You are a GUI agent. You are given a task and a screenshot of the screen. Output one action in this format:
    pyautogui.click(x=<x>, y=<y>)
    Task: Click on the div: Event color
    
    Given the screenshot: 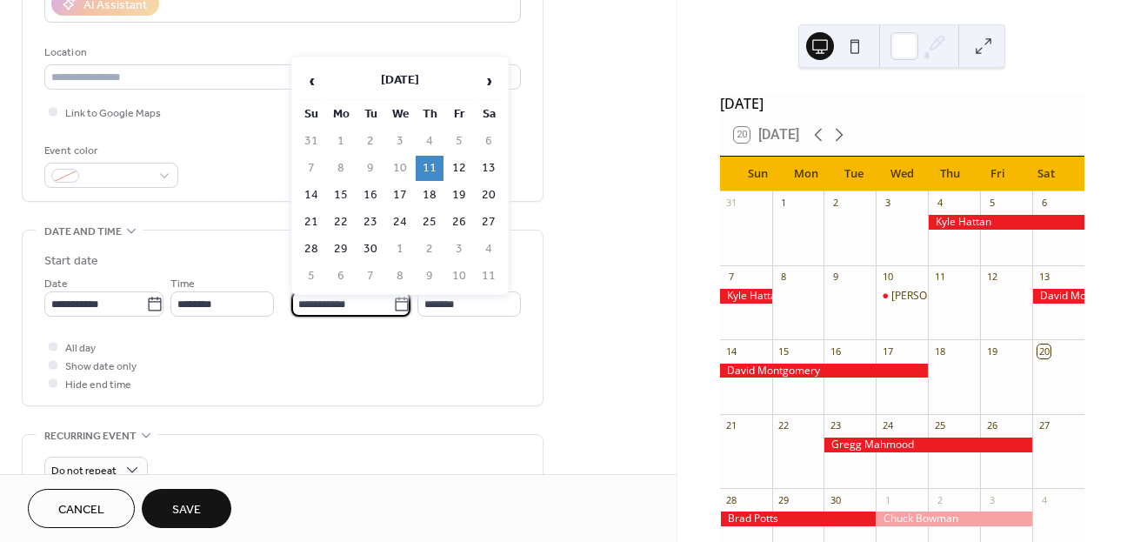 What is the action you would take?
    pyautogui.click(x=110, y=150)
    